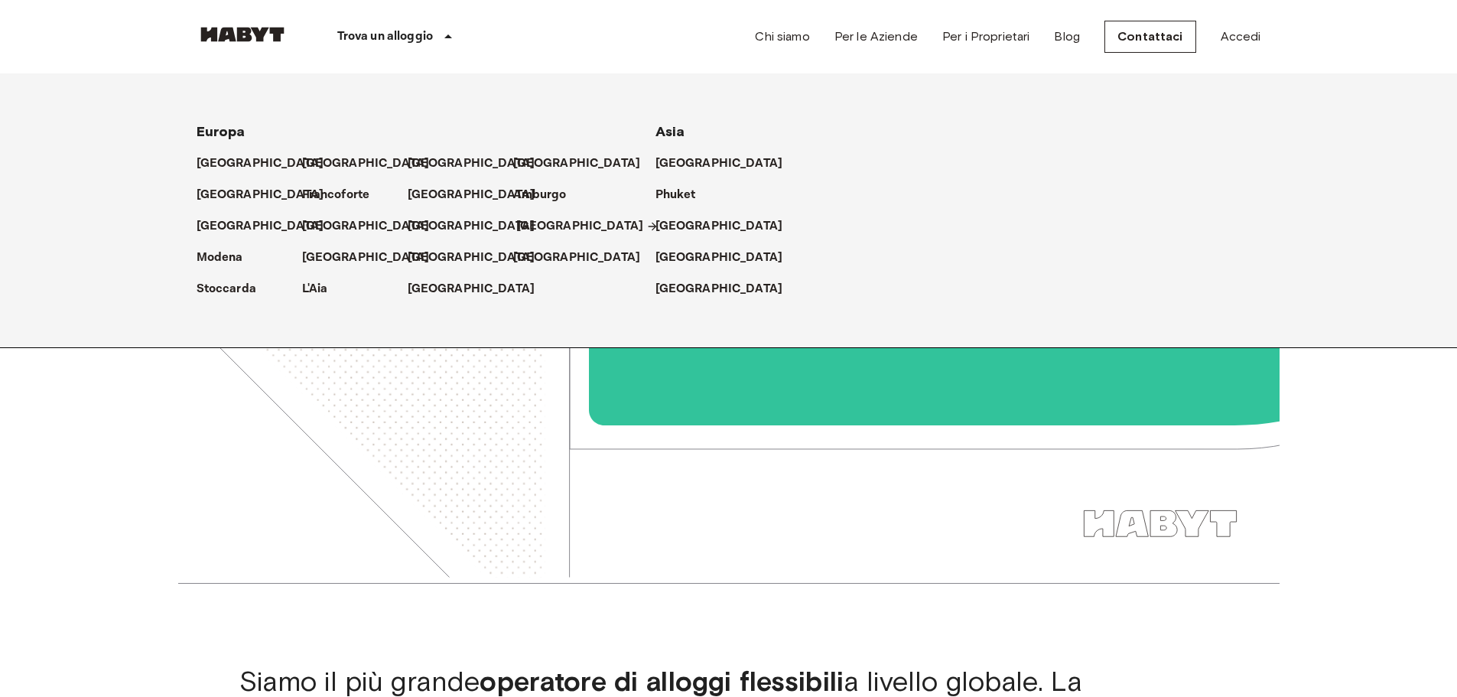 Image resolution: width=1457 pixels, height=697 pixels. What do you see at coordinates (670, 132) in the screenshot?
I see `span: Asia` at bounding box center [670, 132].